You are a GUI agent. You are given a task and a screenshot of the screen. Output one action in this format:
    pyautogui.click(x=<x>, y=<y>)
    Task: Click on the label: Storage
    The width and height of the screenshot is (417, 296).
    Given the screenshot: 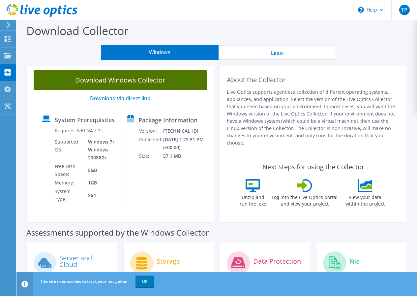 What is the action you would take?
    pyautogui.click(x=168, y=261)
    